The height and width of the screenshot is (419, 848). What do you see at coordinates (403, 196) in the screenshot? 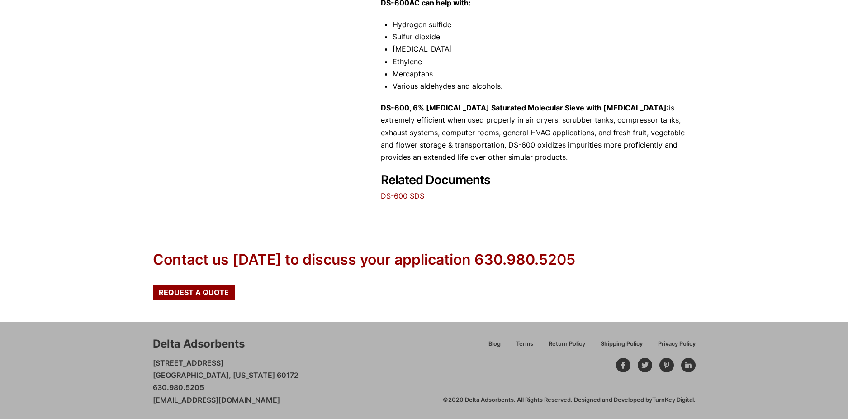
I see `a: DS-600 SDS` at bounding box center [403, 196].